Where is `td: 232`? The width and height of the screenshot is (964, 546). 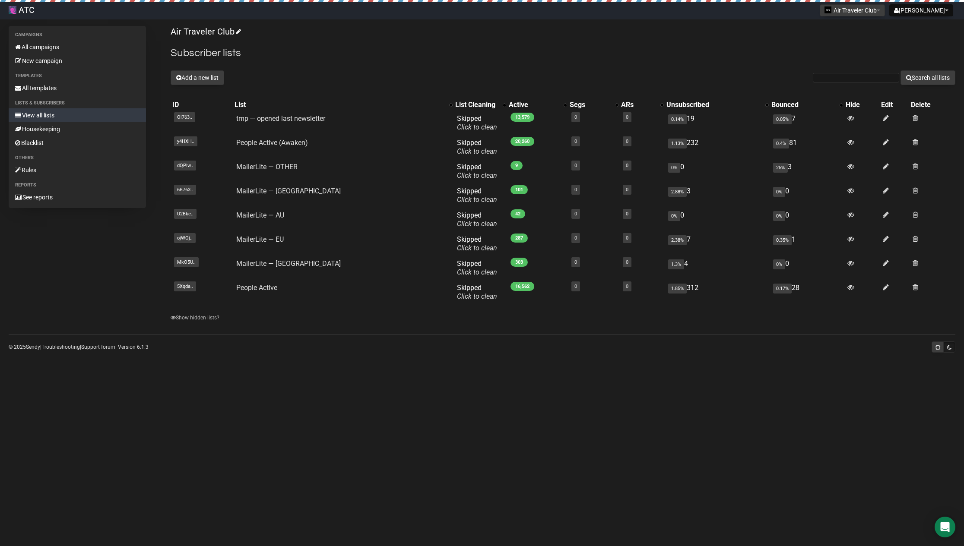
td: 232 is located at coordinates (717, 147).